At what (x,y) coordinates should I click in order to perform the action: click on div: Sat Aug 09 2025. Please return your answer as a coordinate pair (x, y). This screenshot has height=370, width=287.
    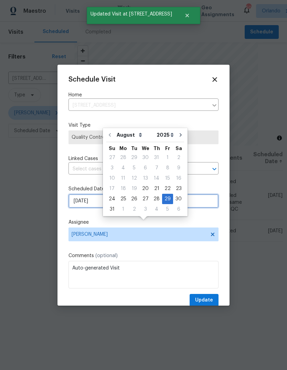
    Looking at the image, I should click on (179, 168).